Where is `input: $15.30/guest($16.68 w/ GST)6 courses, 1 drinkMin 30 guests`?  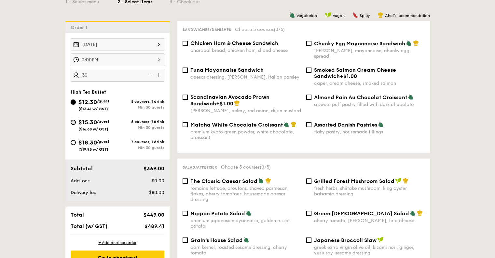 input: $15.30/guest($16.68 w/ GST)6 courses, 1 drinkMin 30 guests is located at coordinates (73, 122).